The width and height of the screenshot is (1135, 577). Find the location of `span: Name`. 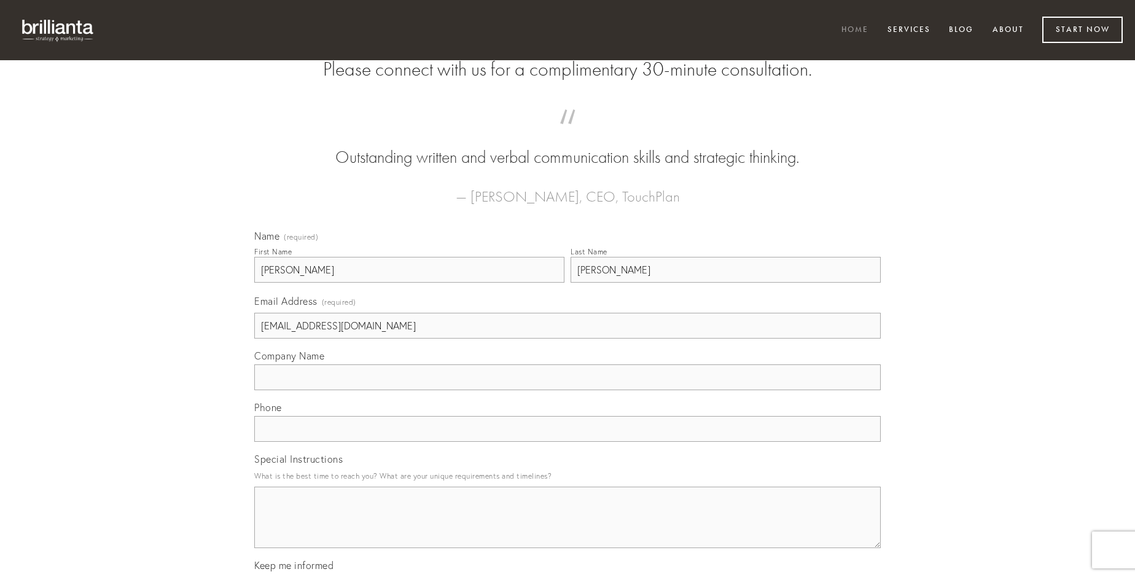

span: Name is located at coordinates (267, 236).